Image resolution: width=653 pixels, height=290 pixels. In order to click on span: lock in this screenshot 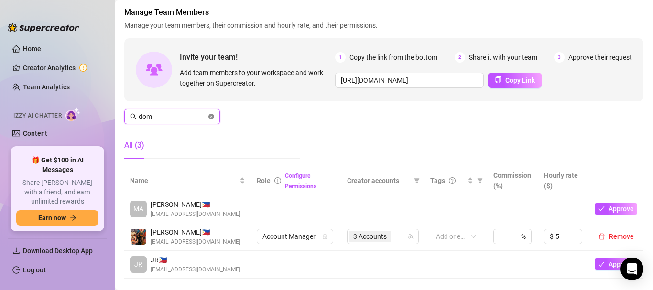, I will do `click(325, 237)`.